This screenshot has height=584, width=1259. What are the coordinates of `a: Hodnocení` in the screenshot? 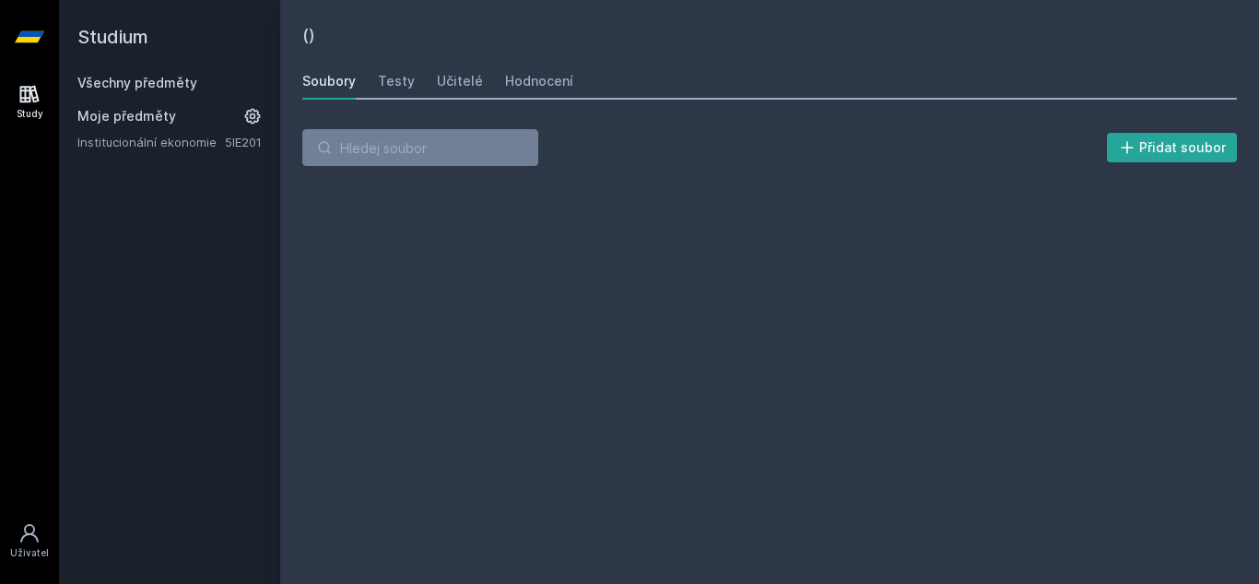 It's located at (539, 81).